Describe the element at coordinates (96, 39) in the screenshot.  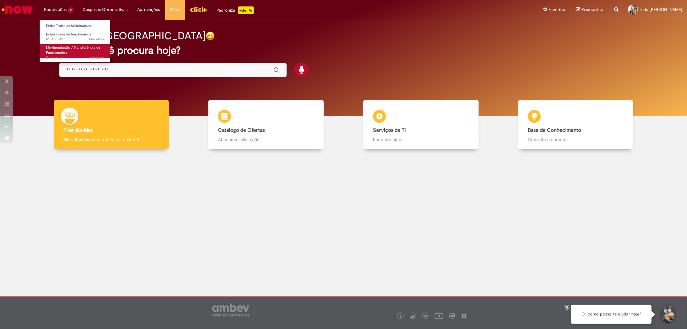
I see `span: 14m atrás` at that location.